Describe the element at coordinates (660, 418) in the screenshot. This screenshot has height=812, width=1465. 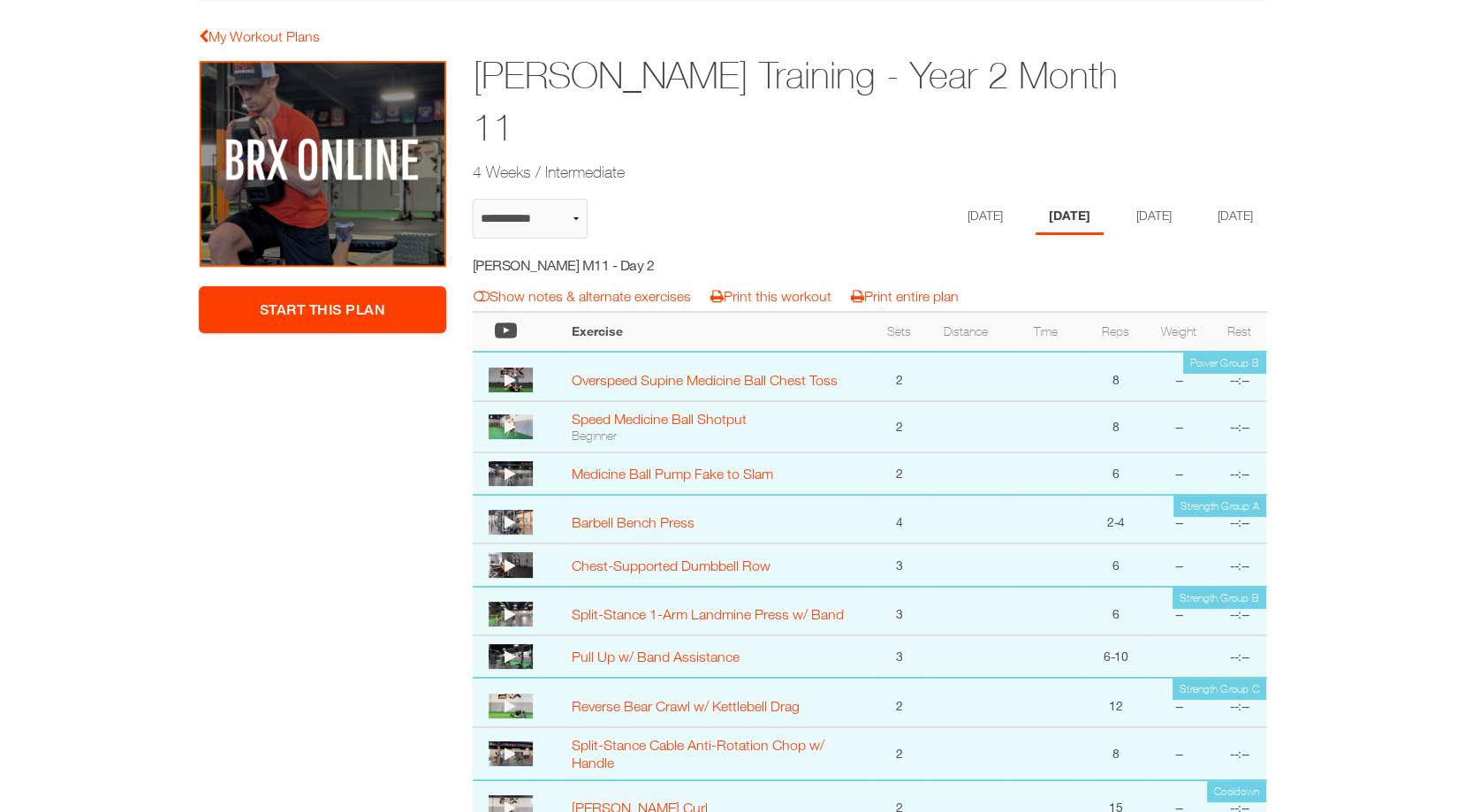
I see `a: Speed Medicine Ball Shotput` at that location.